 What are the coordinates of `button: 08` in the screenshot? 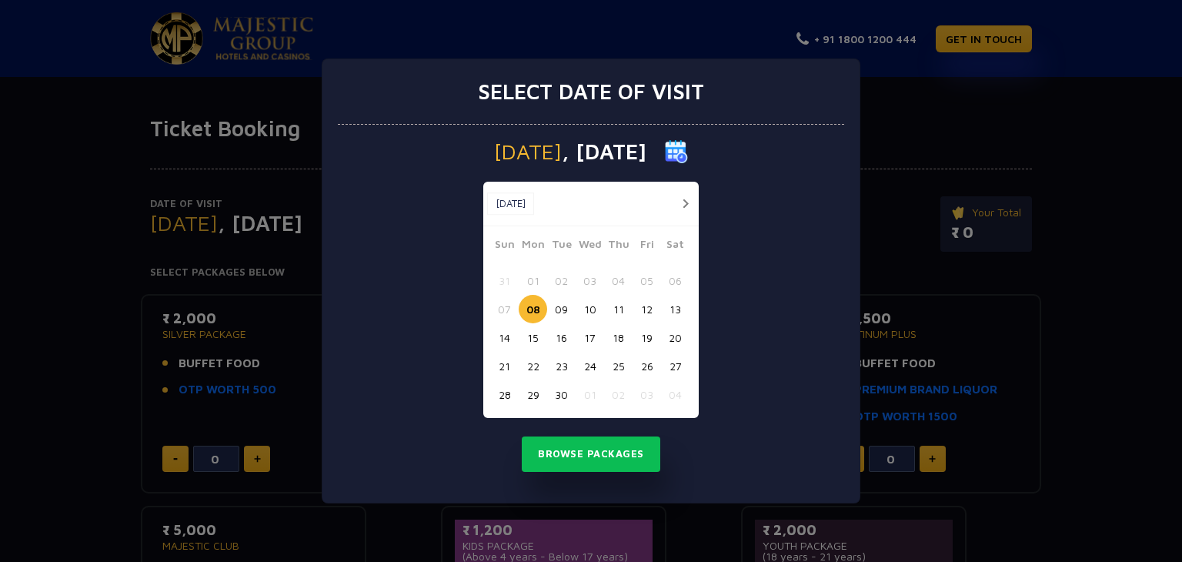 It's located at (532, 309).